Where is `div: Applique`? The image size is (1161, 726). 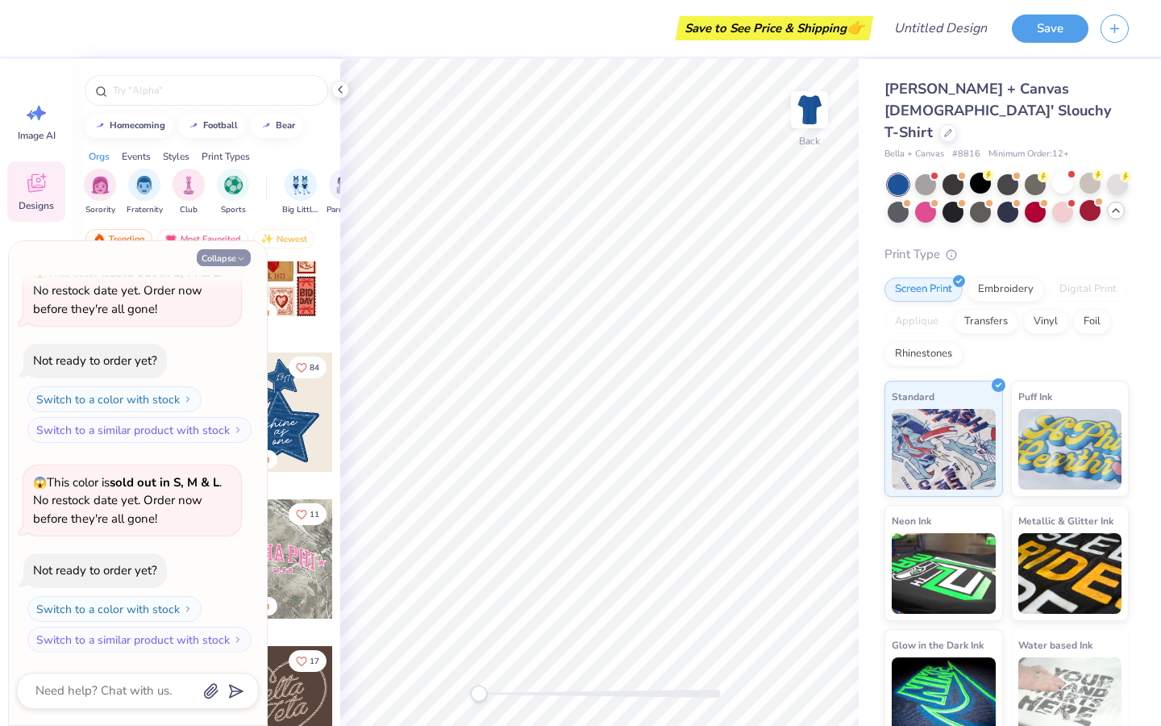 div: Applique is located at coordinates (917, 322).